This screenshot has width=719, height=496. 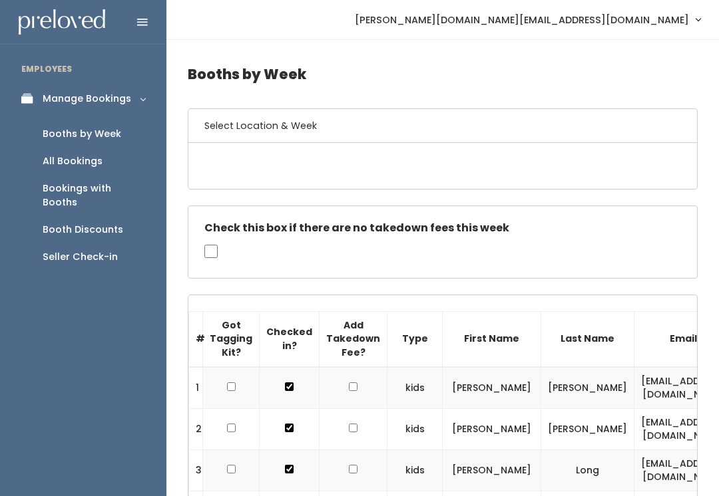 What do you see at coordinates (196, 429) in the screenshot?
I see `td: 2` at bounding box center [196, 429].